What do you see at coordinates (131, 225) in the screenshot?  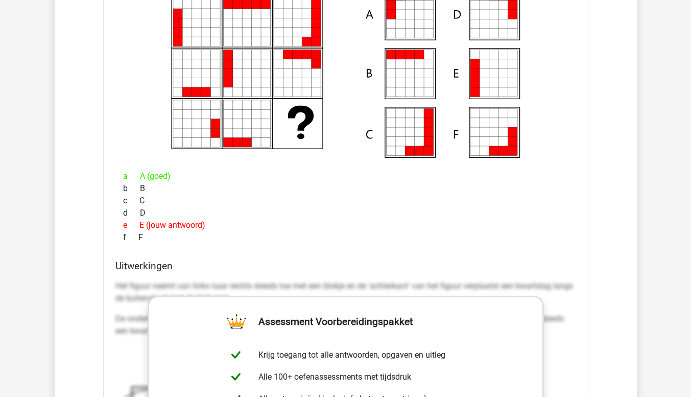 I see `span: e` at bounding box center [131, 225].